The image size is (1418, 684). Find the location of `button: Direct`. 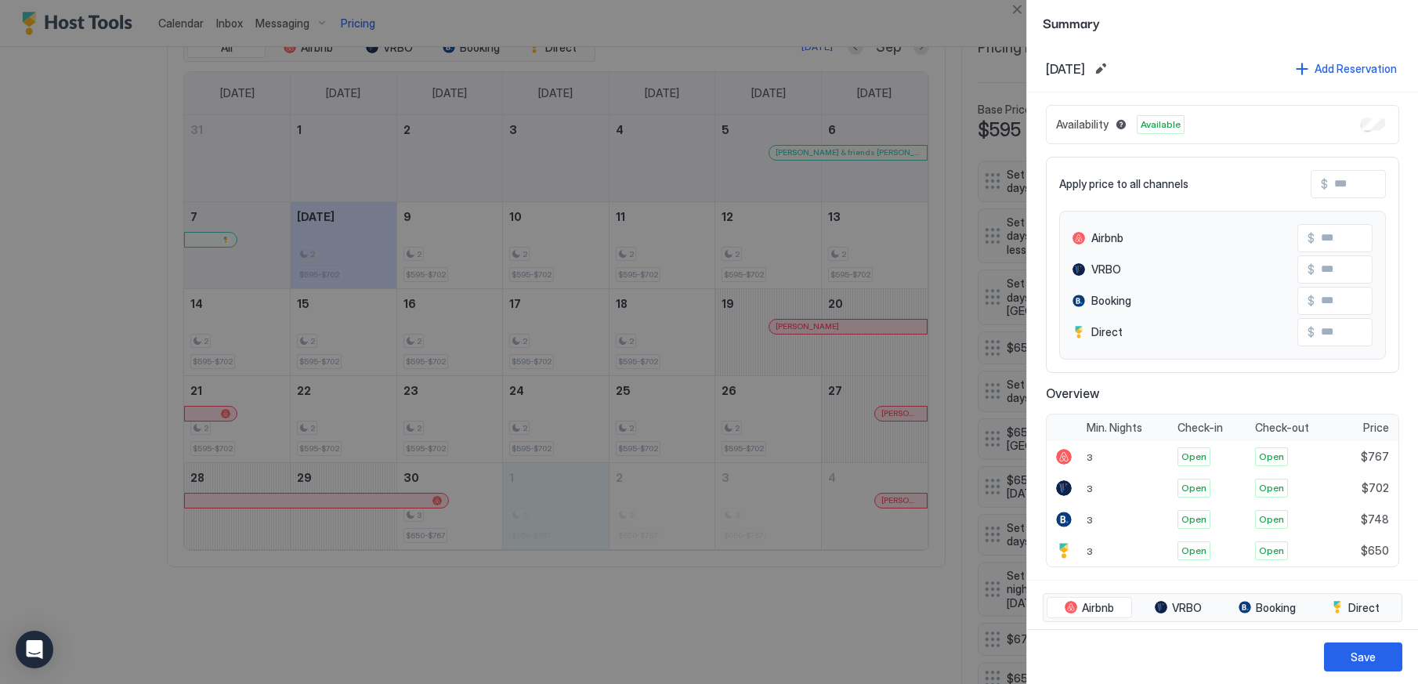

button: Direct is located at coordinates (1355, 608).